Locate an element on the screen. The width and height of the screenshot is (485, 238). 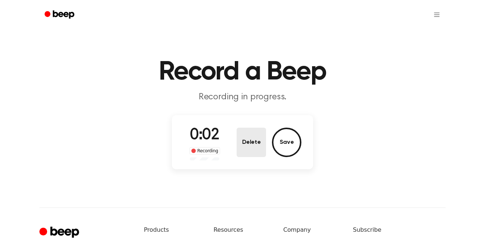
span: 0:02 is located at coordinates (204, 135).